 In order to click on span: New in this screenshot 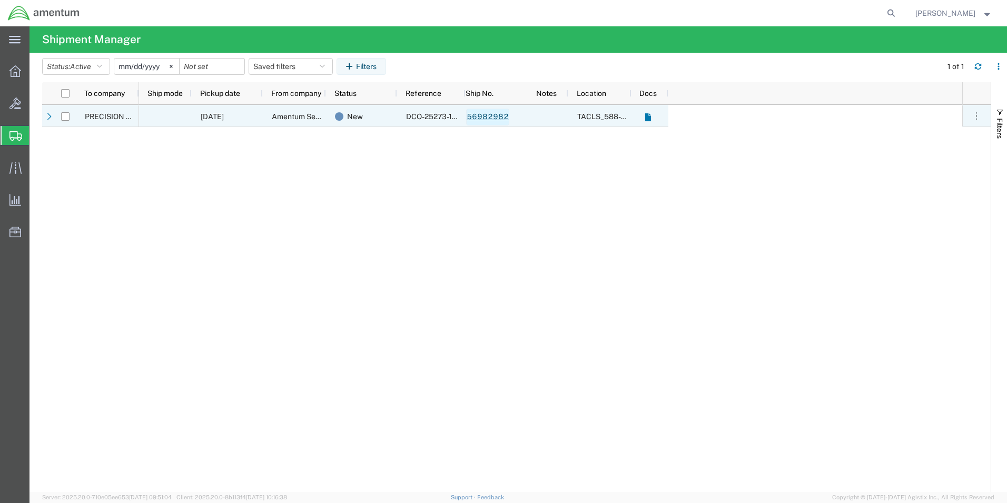, I will do `click(355, 116)`.